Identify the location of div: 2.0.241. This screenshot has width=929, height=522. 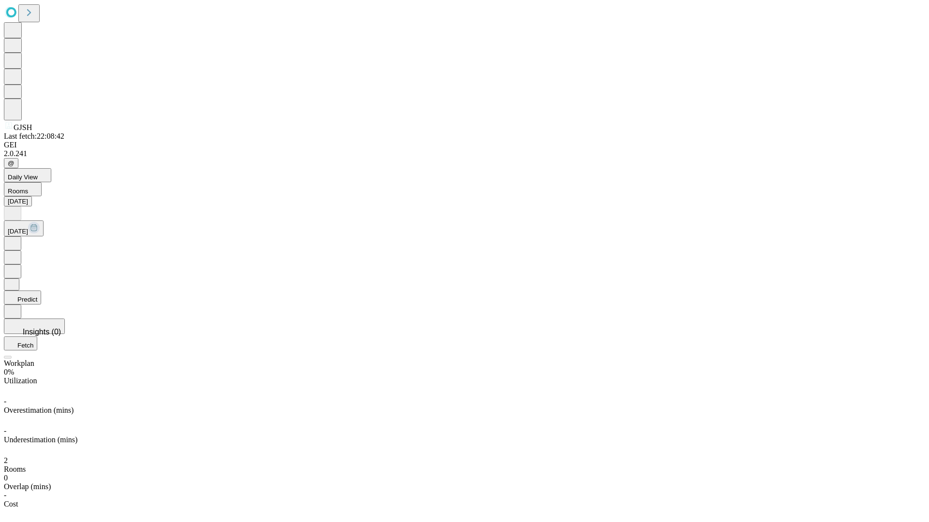
(464, 154).